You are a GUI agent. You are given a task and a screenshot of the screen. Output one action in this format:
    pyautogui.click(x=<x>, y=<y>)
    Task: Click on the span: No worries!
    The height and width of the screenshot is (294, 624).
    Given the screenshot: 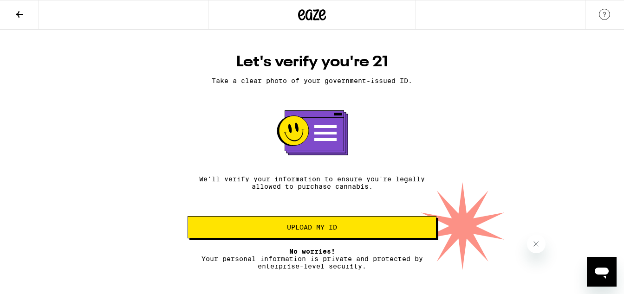 What is the action you would take?
    pyautogui.click(x=312, y=252)
    